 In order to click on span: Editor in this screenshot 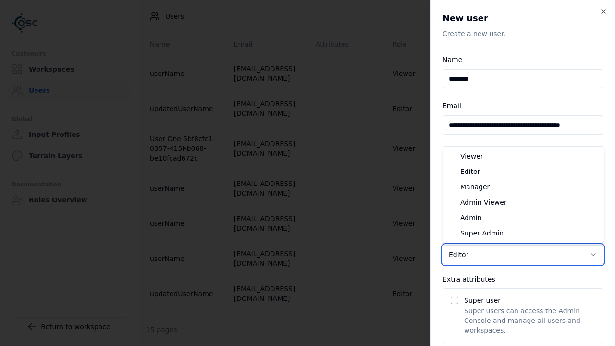, I will do `click(470, 171)`.